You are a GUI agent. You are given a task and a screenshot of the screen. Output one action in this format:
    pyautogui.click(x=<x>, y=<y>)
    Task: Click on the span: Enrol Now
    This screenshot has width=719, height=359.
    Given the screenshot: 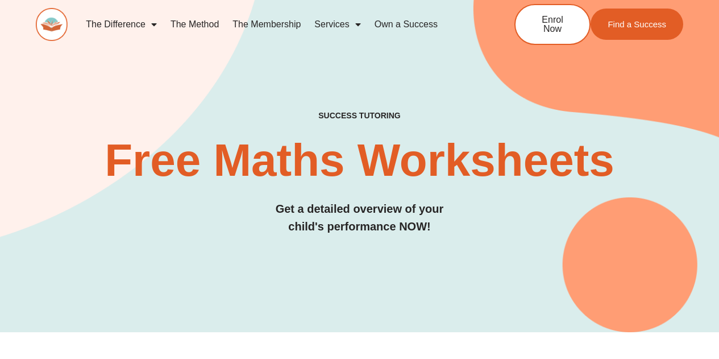 What is the action you would take?
    pyautogui.click(x=553, y=24)
    